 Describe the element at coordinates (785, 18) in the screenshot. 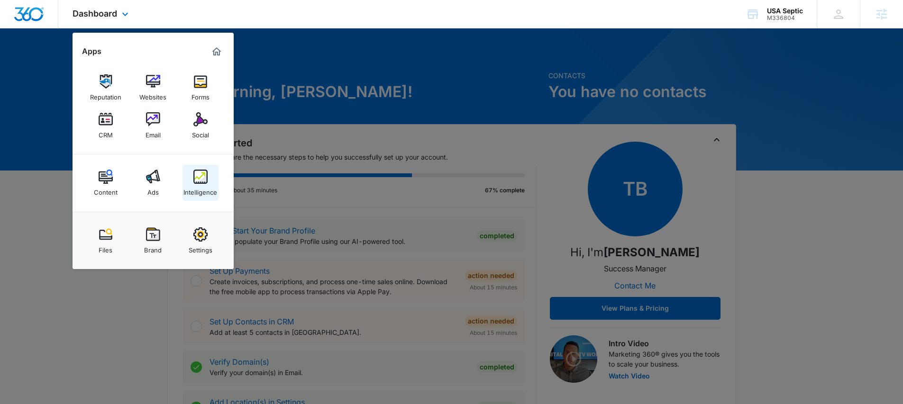

I see `div: account id` at that location.